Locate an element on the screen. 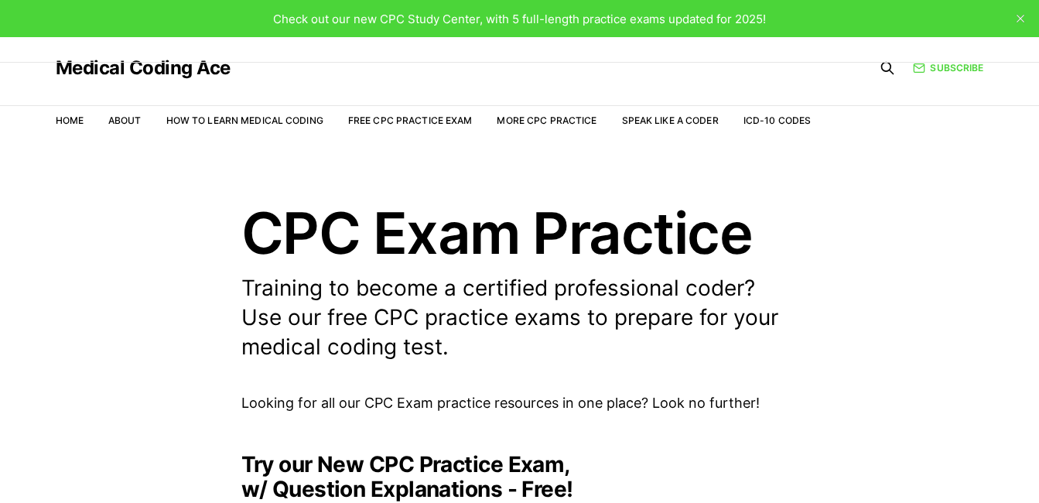 The width and height of the screenshot is (1039, 503). a: How to Learn Medical Coding is located at coordinates (244, 120).